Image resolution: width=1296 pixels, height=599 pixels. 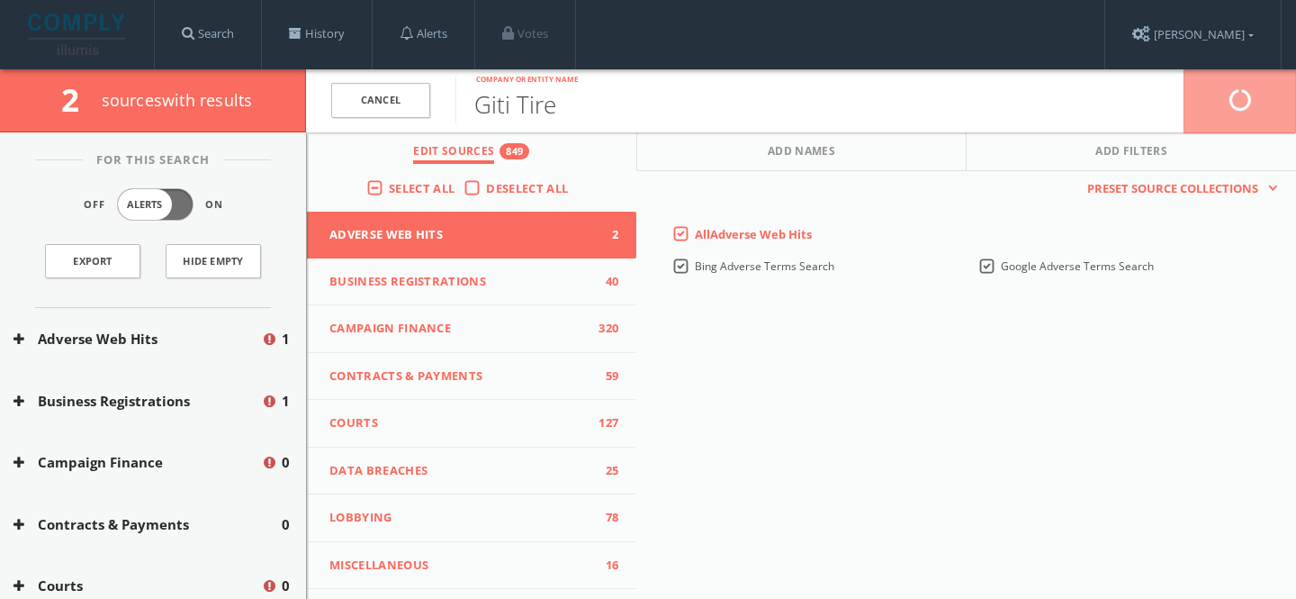 What do you see at coordinates (472, 151) in the screenshot?
I see `button: Edit Sources849` at bounding box center [472, 151].